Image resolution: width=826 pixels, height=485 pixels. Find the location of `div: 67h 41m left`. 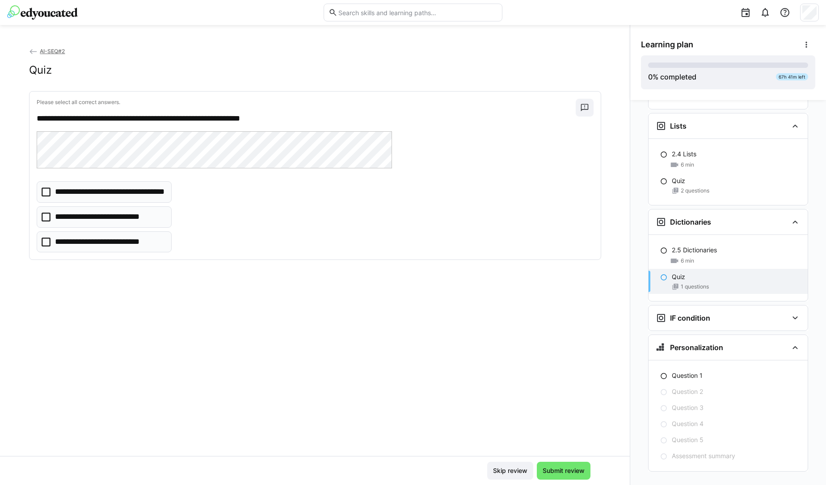

div: 67h 41m left is located at coordinates (792, 77).